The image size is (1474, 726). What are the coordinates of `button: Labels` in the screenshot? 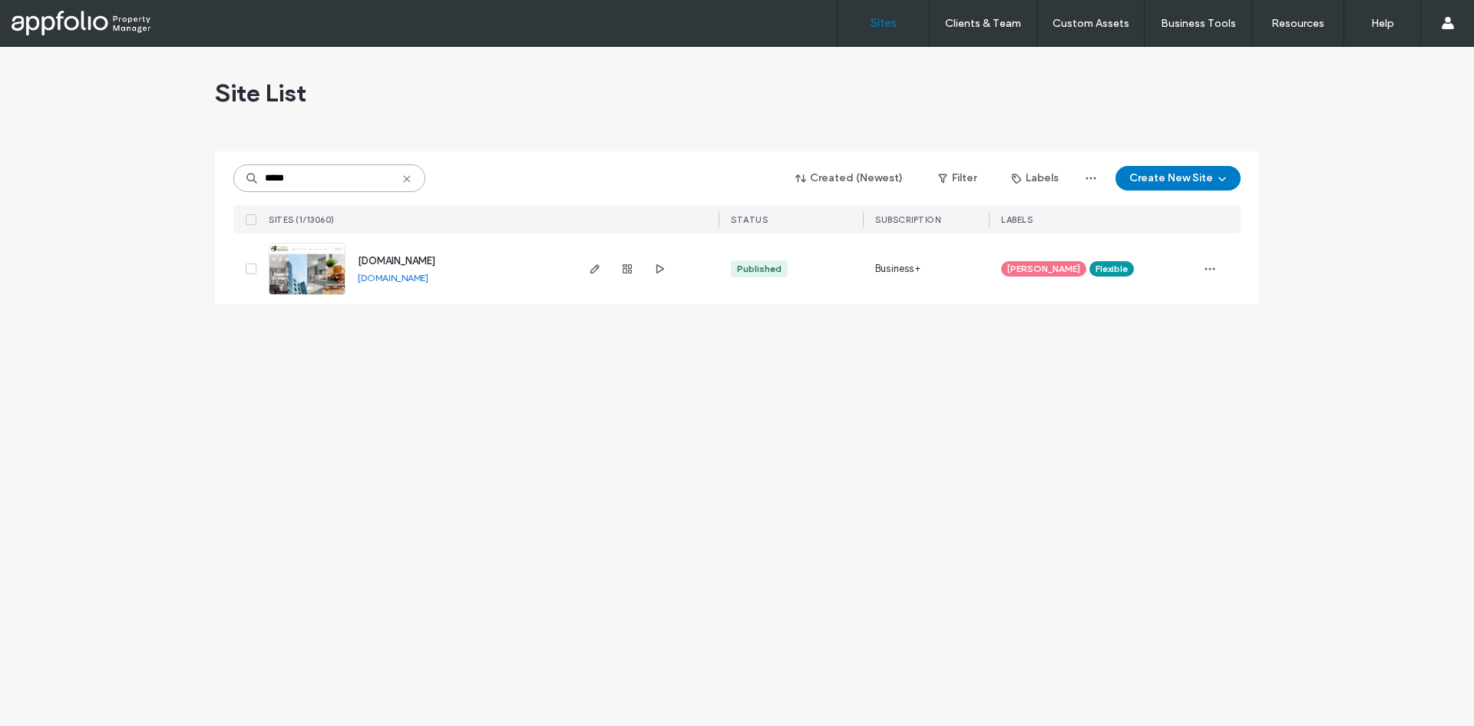 It's located at (1035, 178).